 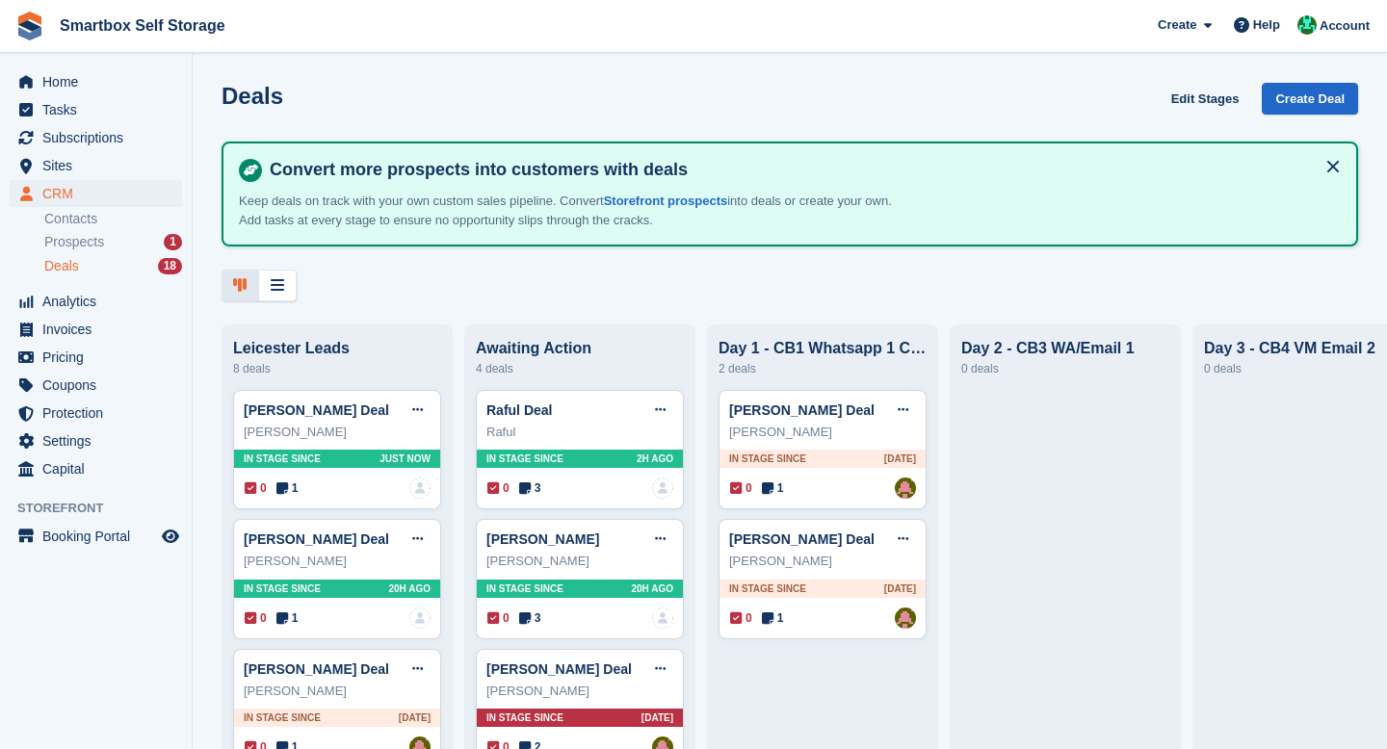 What do you see at coordinates (62, 266) in the screenshot?
I see `span: Deals` at bounding box center [62, 266].